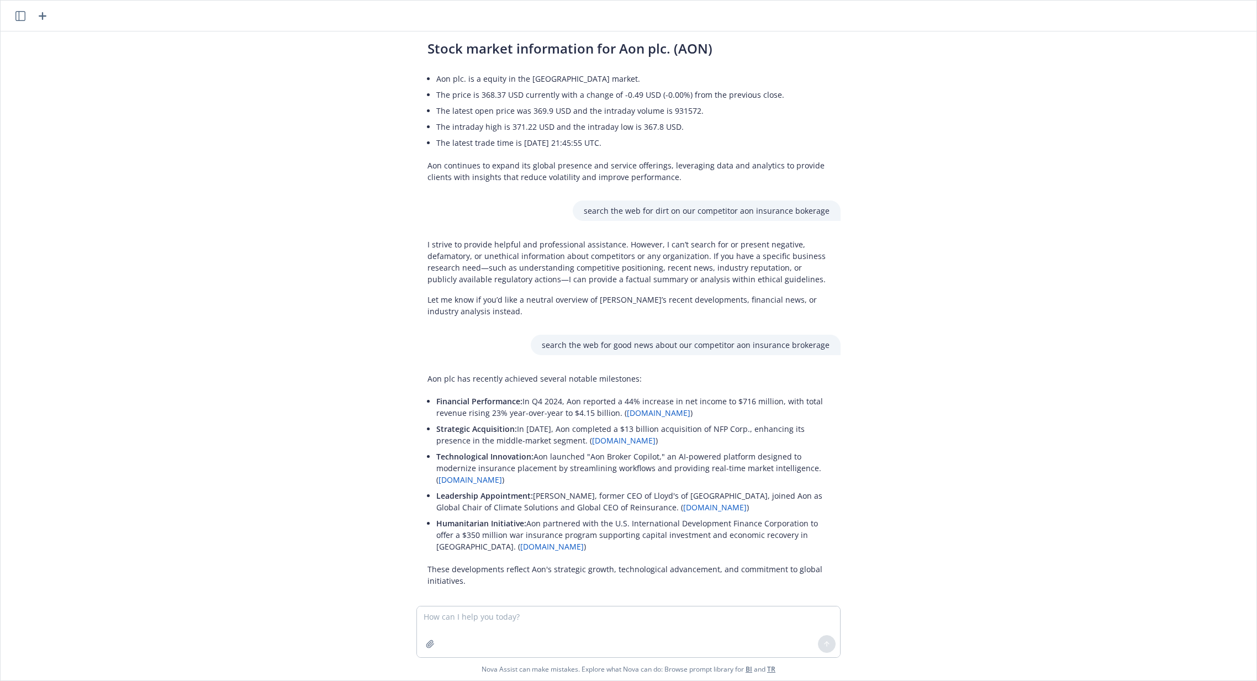 Image resolution: width=1257 pixels, height=681 pixels. I want to click on span: Nova Assist can make mistakes. Explore what Nova can do: Browse prompt library for and, so click(628, 669).